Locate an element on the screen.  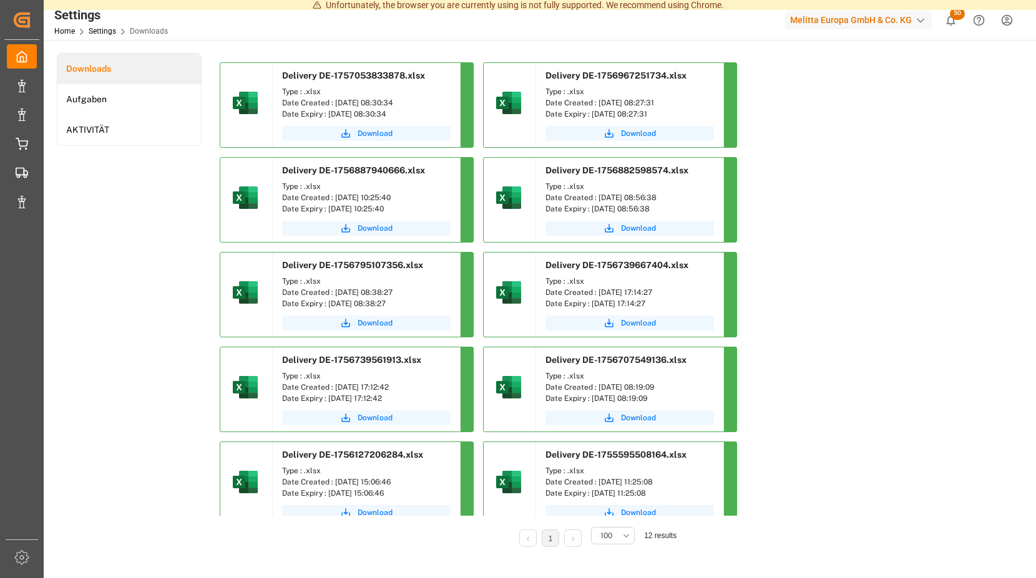
button: show 50 new notifications is located at coordinates (950, 20).